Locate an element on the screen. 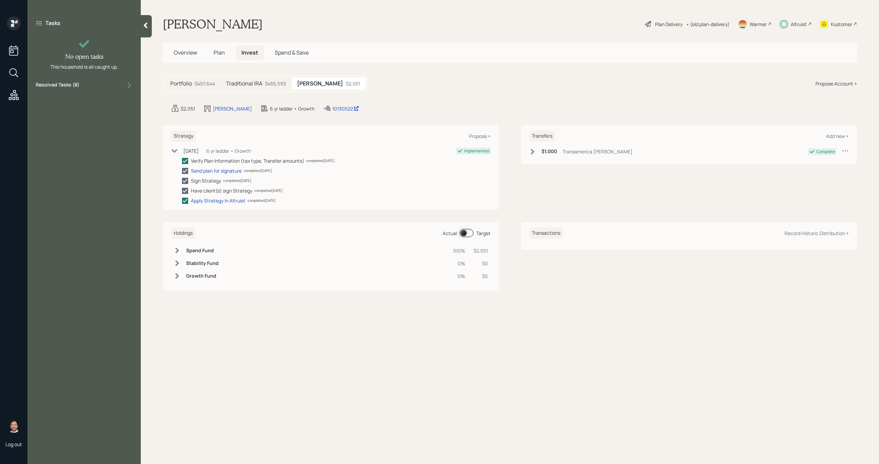  div: Altruist is located at coordinates (799, 24).